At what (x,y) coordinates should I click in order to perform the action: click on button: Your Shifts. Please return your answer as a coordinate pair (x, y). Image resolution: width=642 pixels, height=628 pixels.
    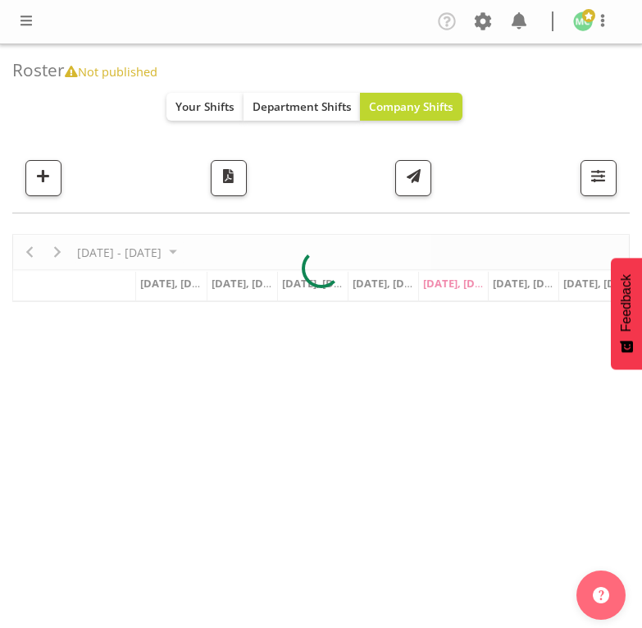
    Looking at the image, I should click on (205, 107).